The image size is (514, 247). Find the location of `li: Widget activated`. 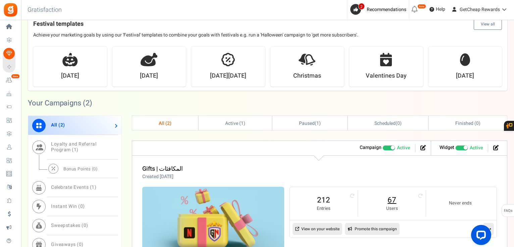

li: Widget activated is located at coordinates (461, 148).